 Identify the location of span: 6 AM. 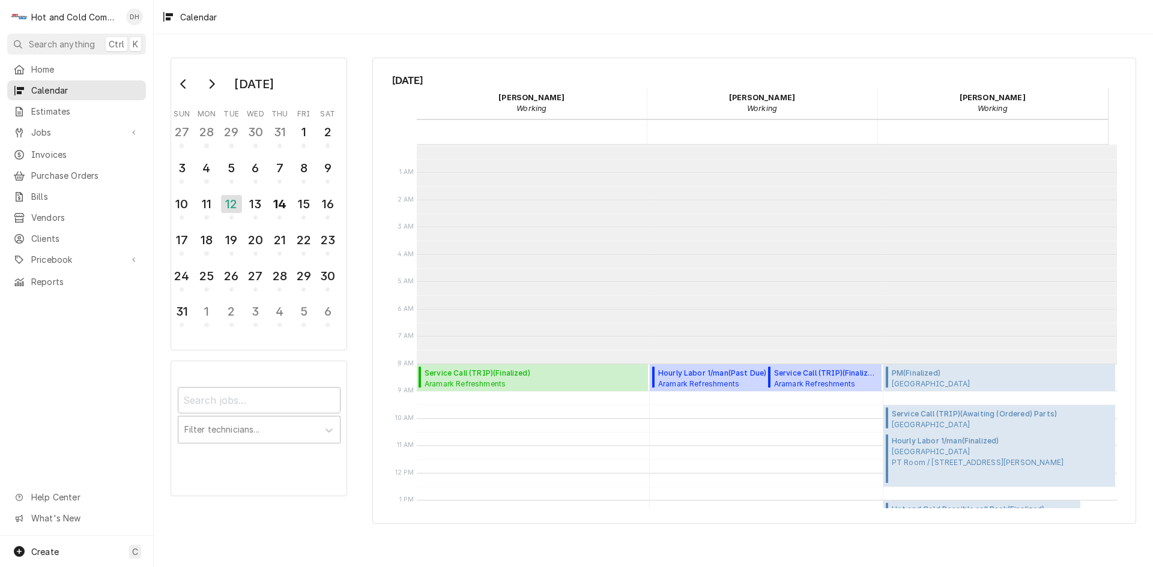
(406, 309).